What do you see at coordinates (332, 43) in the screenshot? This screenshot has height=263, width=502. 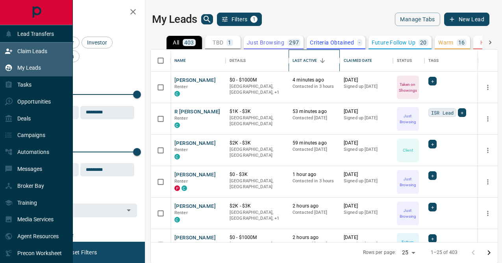 I see `p: Criteria Obtained` at bounding box center [332, 43].